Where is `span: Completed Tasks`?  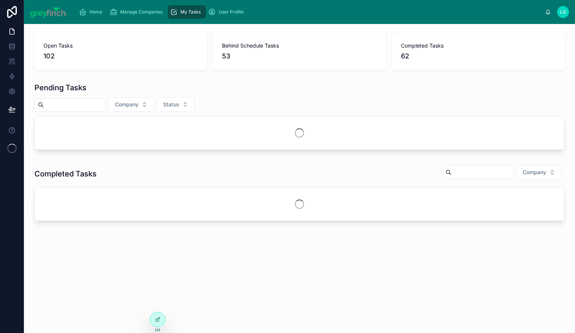
span: Completed Tasks is located at coordinates (478, 46).